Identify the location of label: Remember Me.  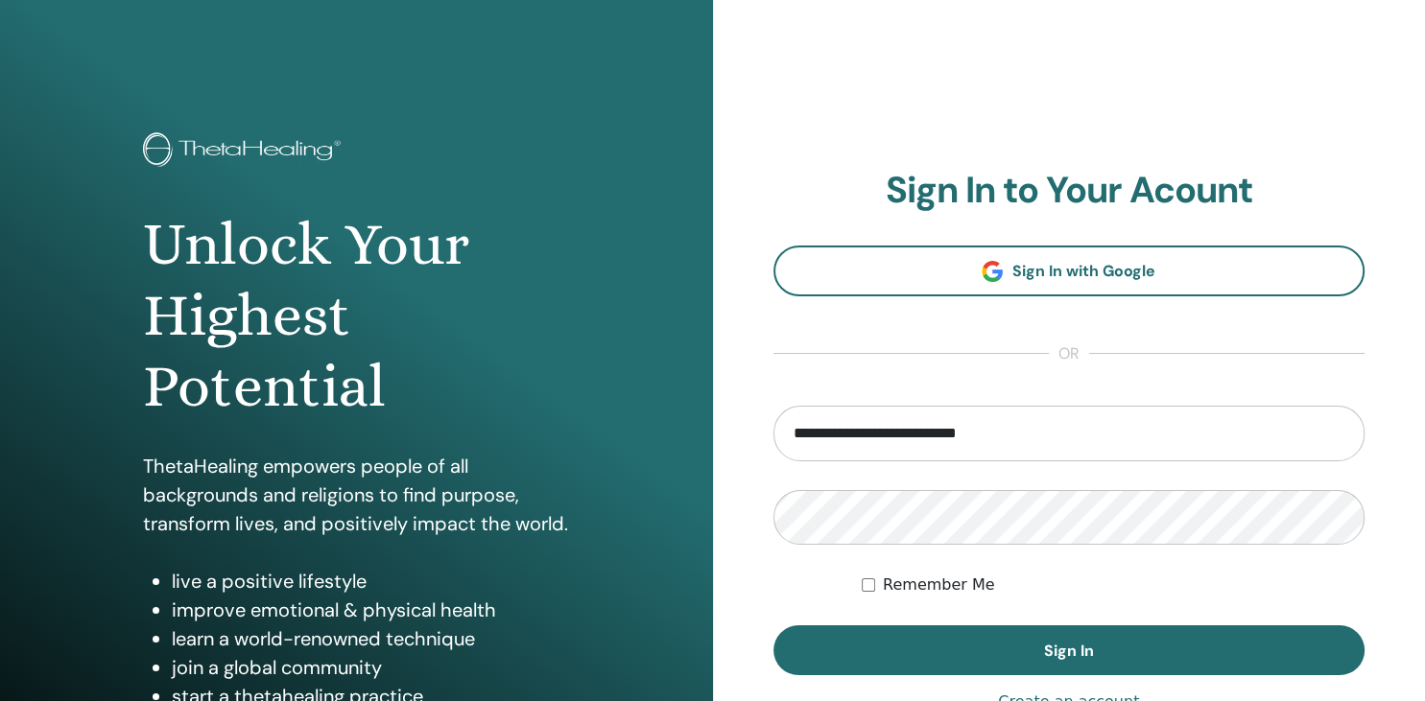
(938, 585).